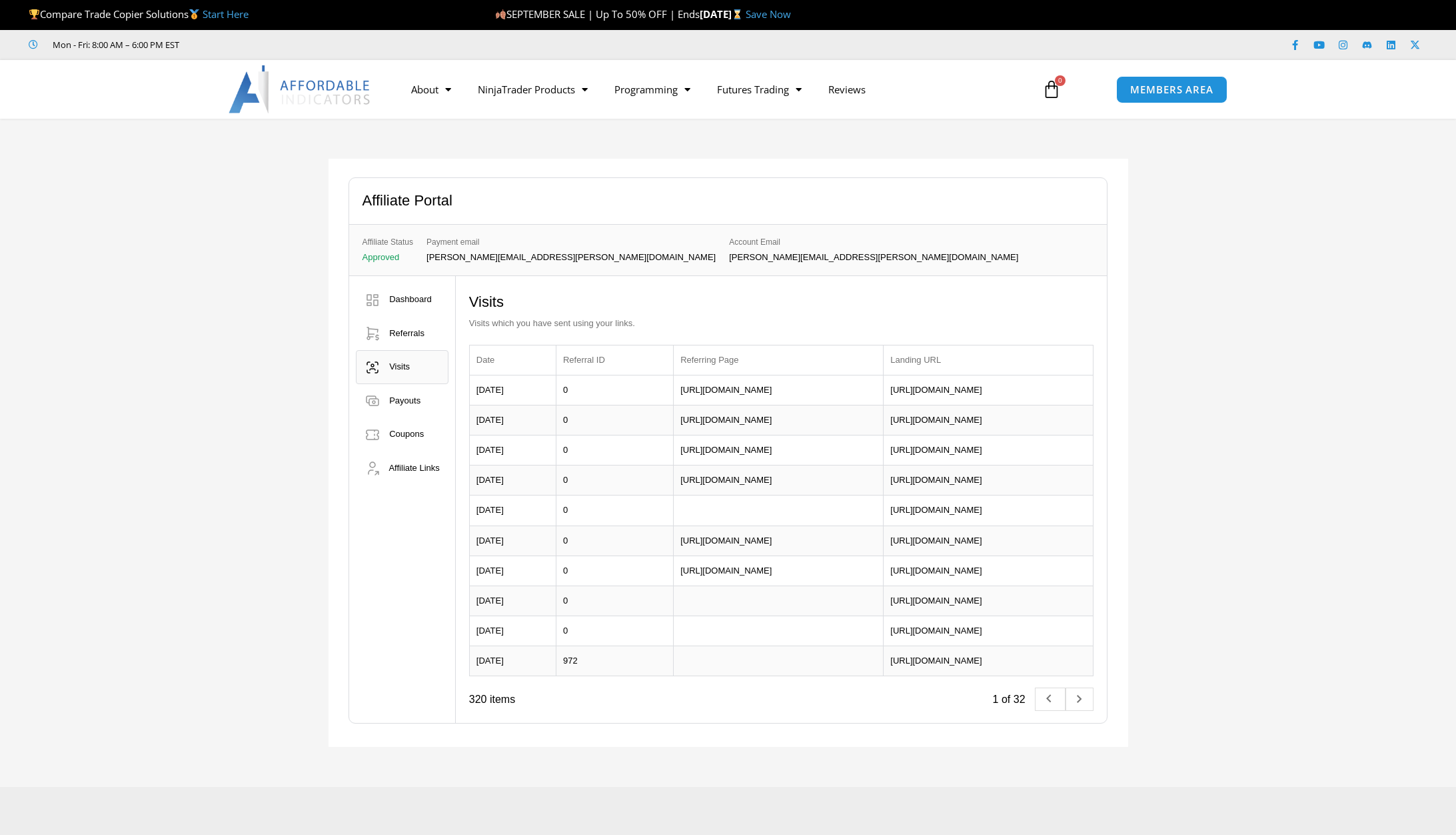 Image resolution: width=1456 pixels, height=835 pixels. What do you see at coordinates (916, 359) in the screenshot?
I see `span: Landing URL` at bounding box center [916, 359].